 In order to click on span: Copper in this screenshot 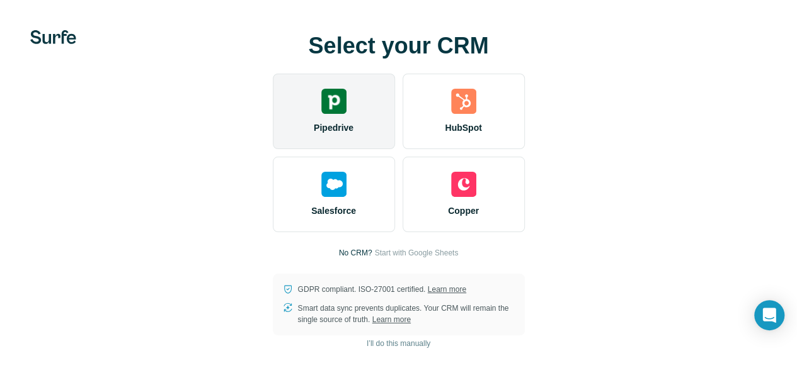, I will do `click(463, 211)`.